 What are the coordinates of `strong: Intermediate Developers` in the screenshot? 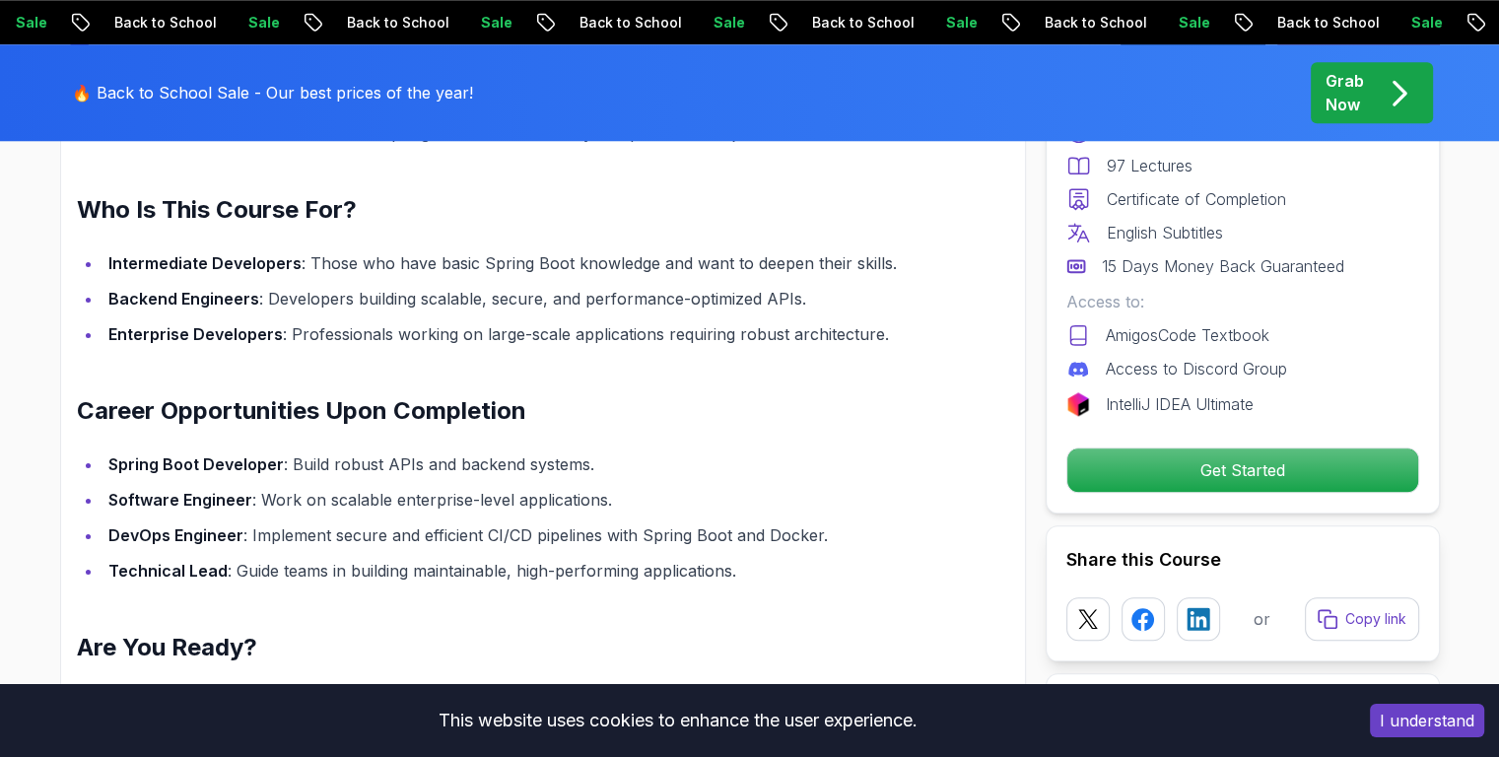 It's located at (205, 263).